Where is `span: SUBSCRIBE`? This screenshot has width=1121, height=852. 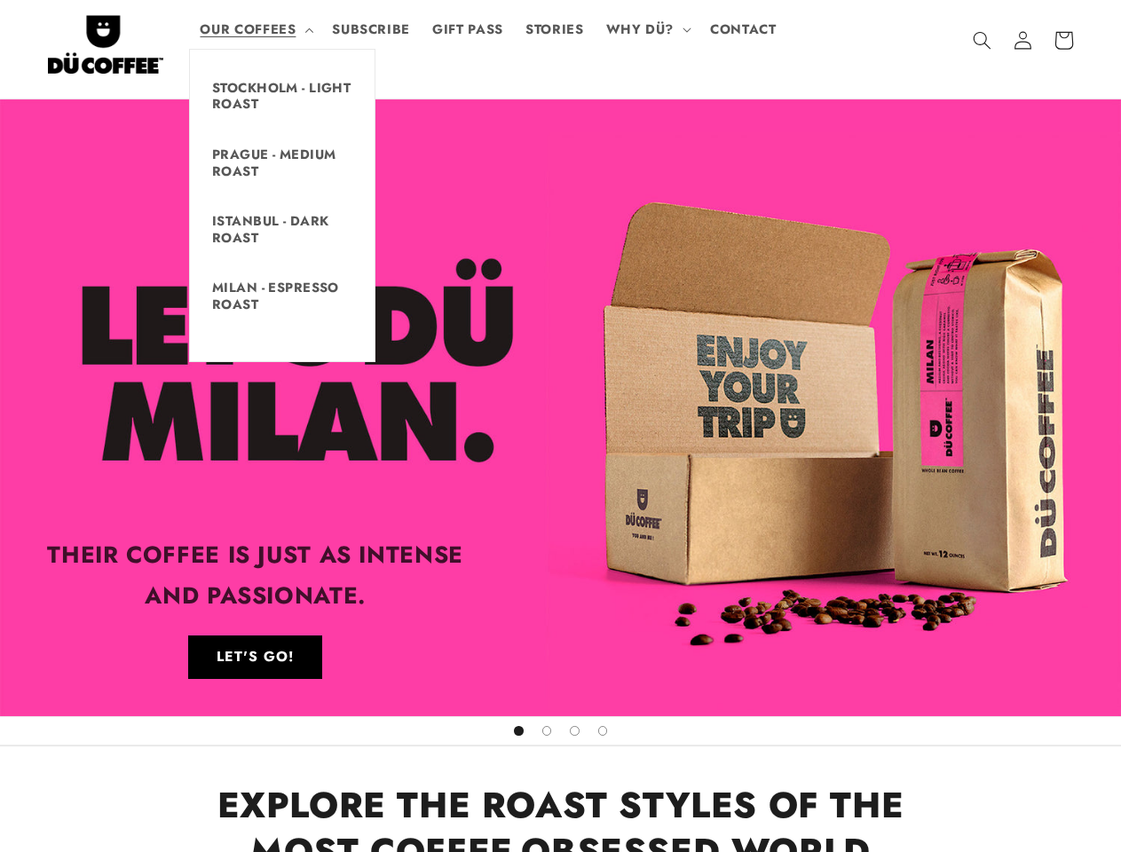
span: SUBSCRIBE is located at coordinates (371, 29).